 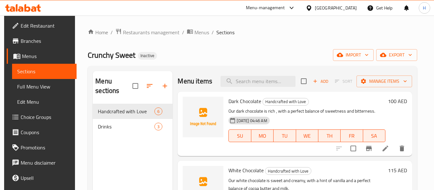 I want to click on span: Add item, so click(x=320, y=81).